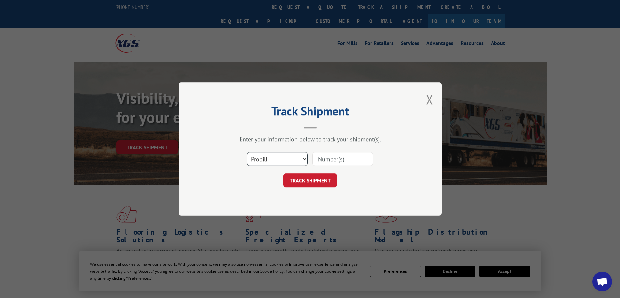  Describe the element at coordinates (602, 282) in the screenshot. I see `div: Open chat` at that location.